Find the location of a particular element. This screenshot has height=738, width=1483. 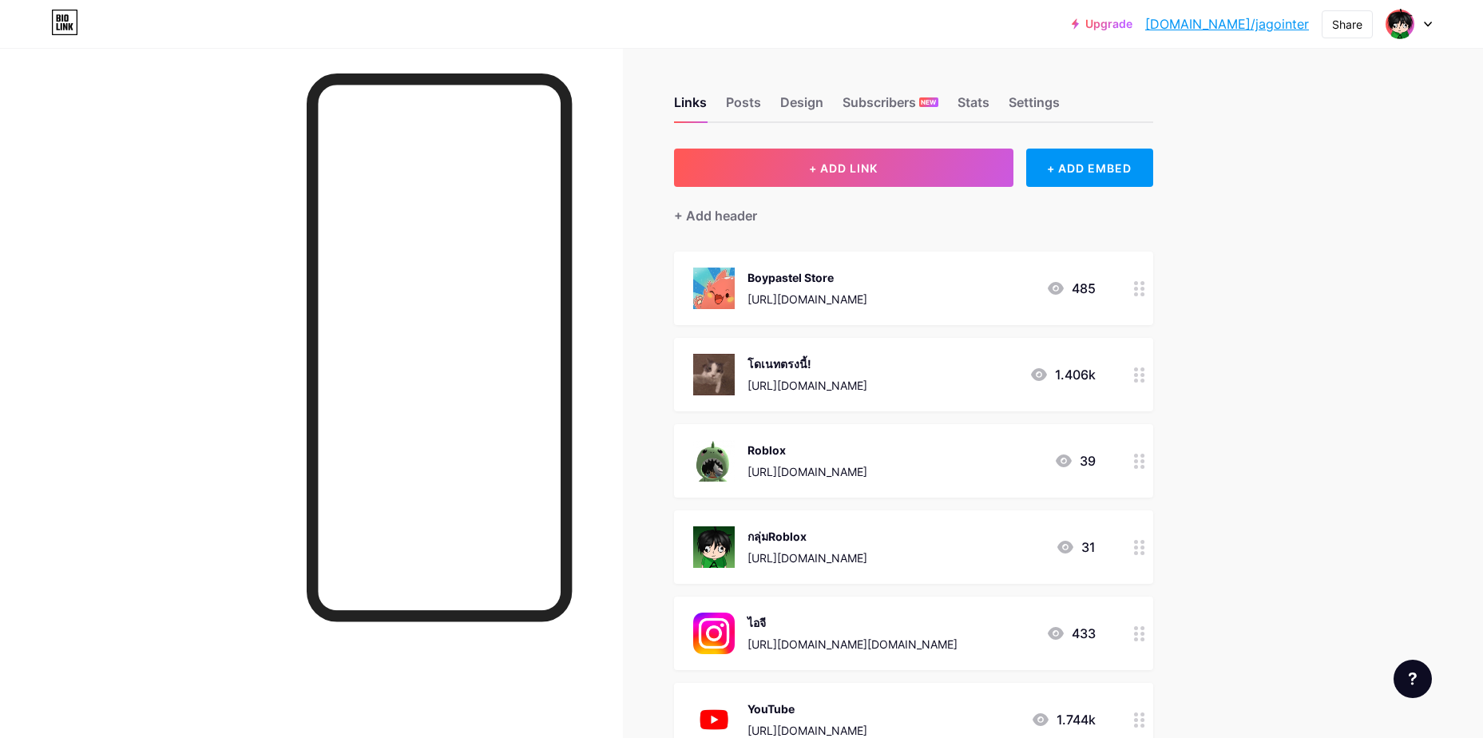

img: Art Thanawat is located at coordinates (1400, 24).